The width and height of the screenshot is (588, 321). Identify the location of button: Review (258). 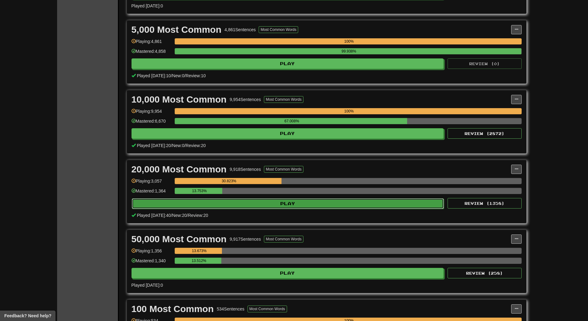
(485, 273).